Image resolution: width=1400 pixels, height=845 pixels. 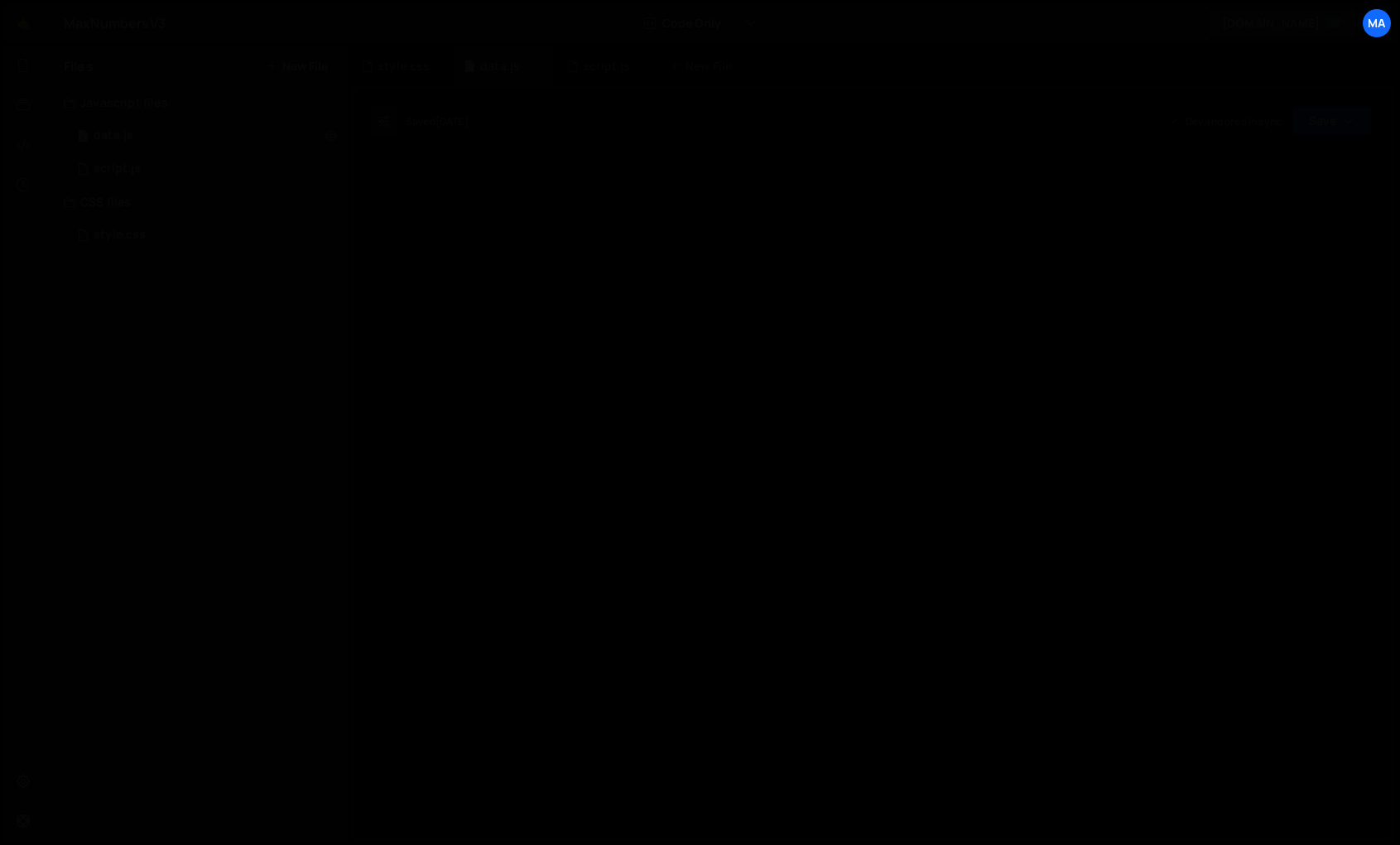 What do you see at coordinates (114, 23) in the screenshot?
I see `div: MaxNumbersV3` at bounding box center [114, 23].